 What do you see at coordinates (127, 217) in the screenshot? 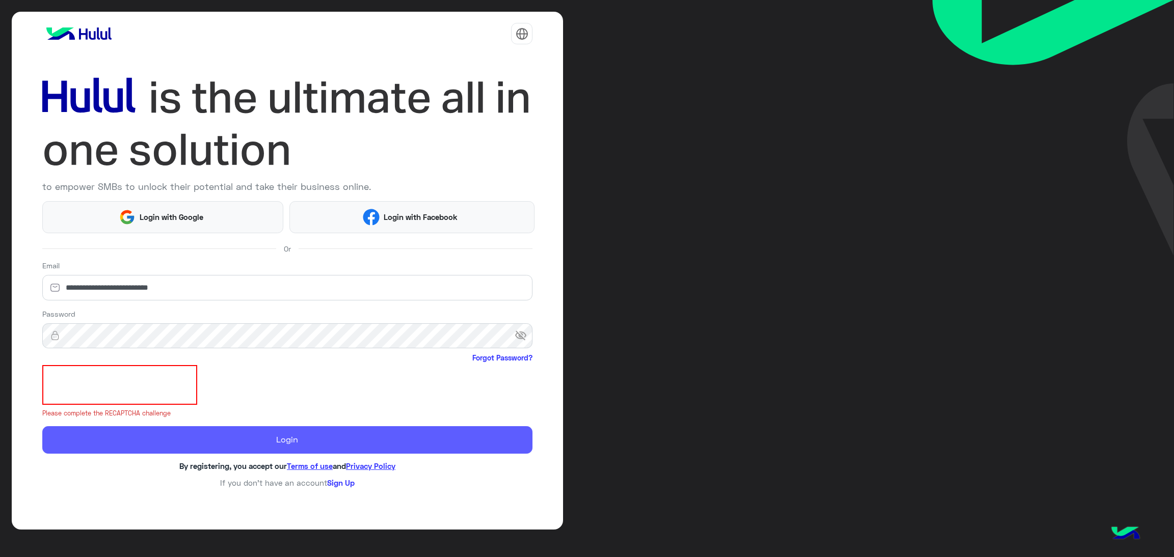
I see `img: Google` at bounding box center [127, 217].